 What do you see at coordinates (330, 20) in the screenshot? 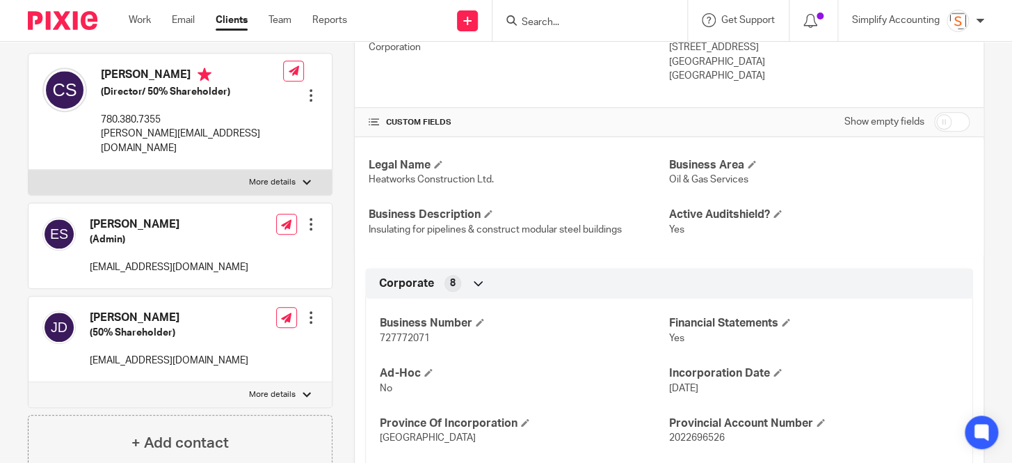
I see `a: Reports` at bounding box center [330, 20].